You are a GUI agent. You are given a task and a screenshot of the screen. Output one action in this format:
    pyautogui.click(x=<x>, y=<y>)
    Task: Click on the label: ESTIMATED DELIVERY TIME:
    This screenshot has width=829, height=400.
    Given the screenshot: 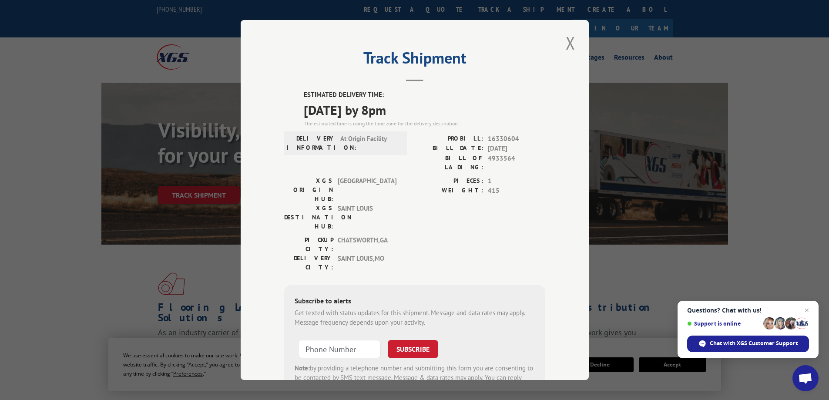 What is the action you would take?
    pyautogui.click(x=424, y=95)
    